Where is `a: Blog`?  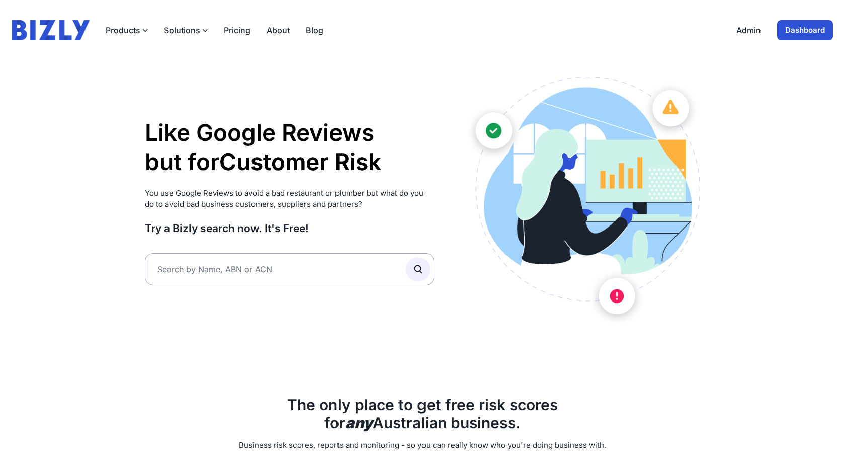 a: Blog is located at coordinates (314, 30).